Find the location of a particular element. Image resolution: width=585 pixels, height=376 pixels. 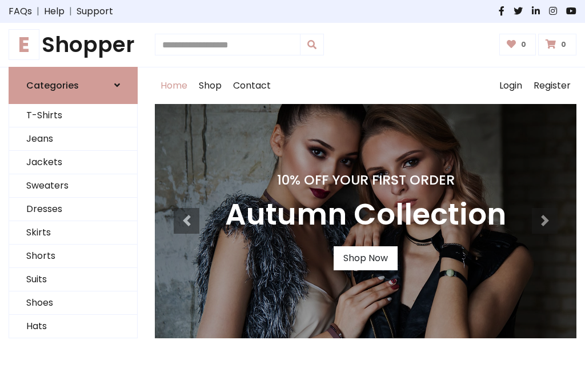

a: Sweaters is located at coordinates (73, 186).